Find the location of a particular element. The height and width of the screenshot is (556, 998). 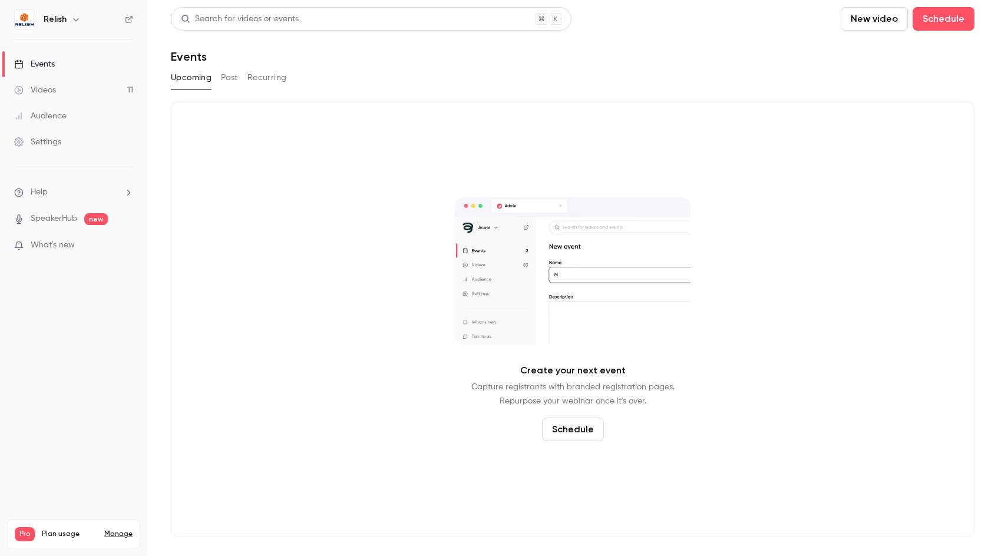

button: Upcoming is located at coordinates (191, 78).